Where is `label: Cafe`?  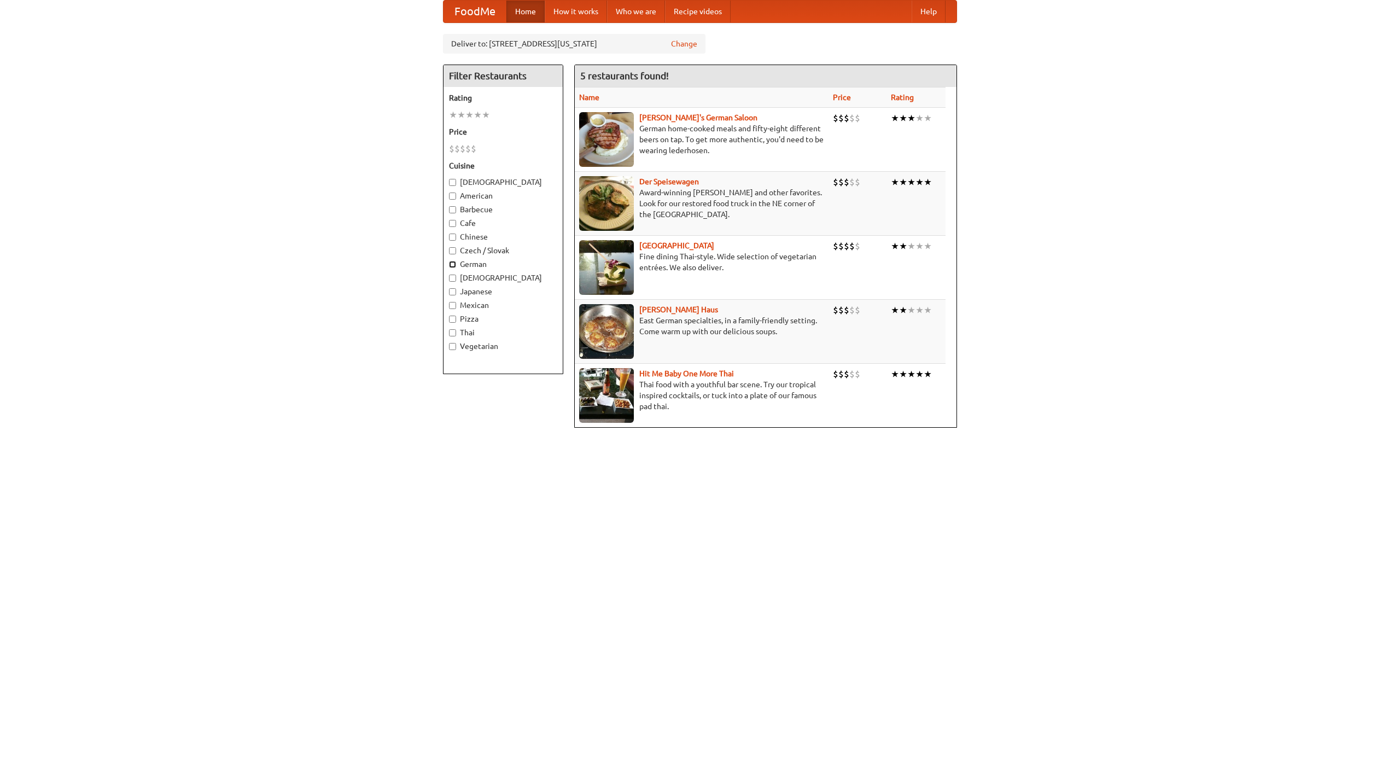 label: Cafe is located at coordinates (503, 223).